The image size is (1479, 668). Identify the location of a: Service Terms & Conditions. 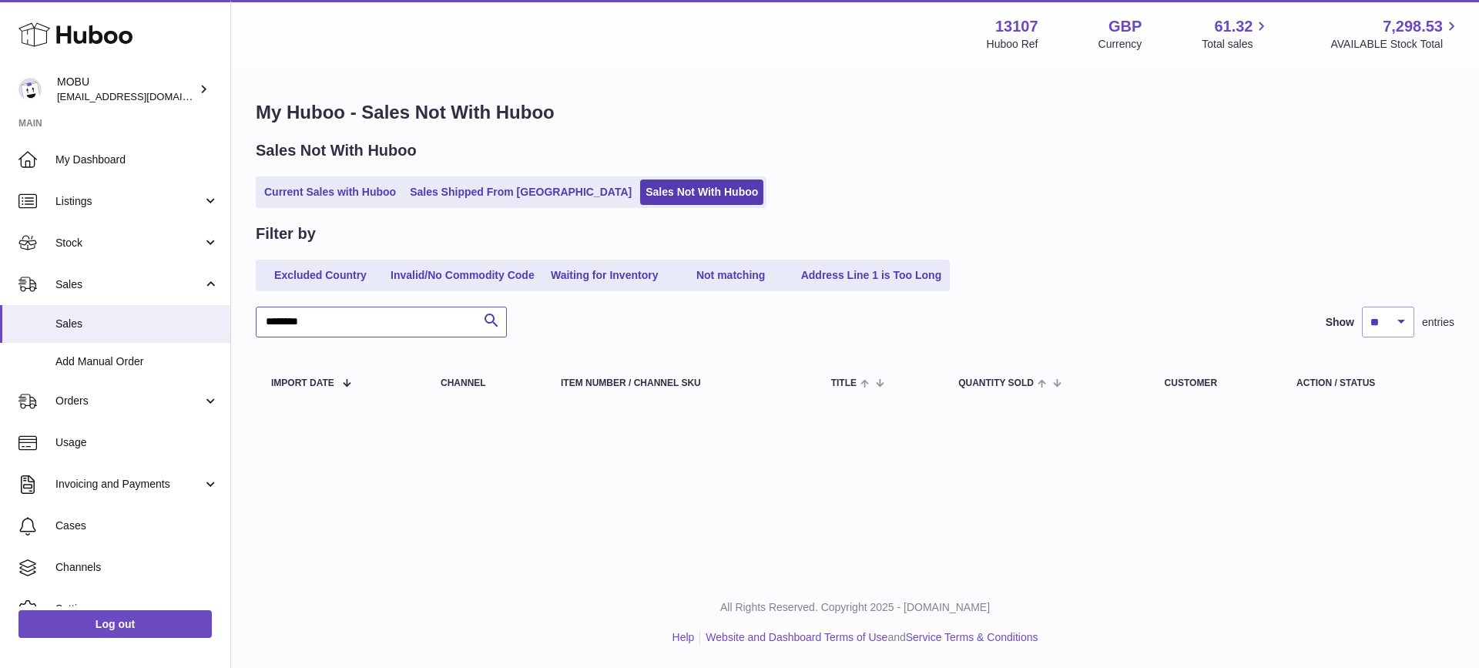
(972, 637).